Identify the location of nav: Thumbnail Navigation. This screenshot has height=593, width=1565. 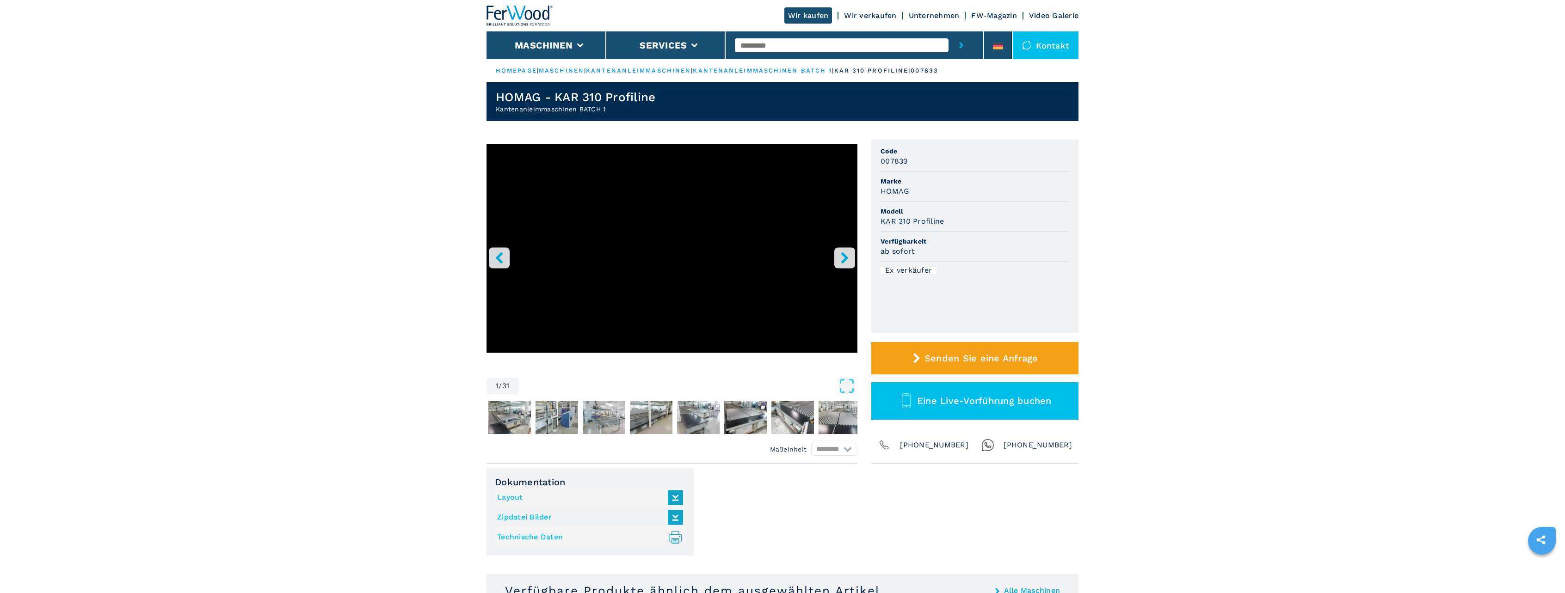
(672, 418).